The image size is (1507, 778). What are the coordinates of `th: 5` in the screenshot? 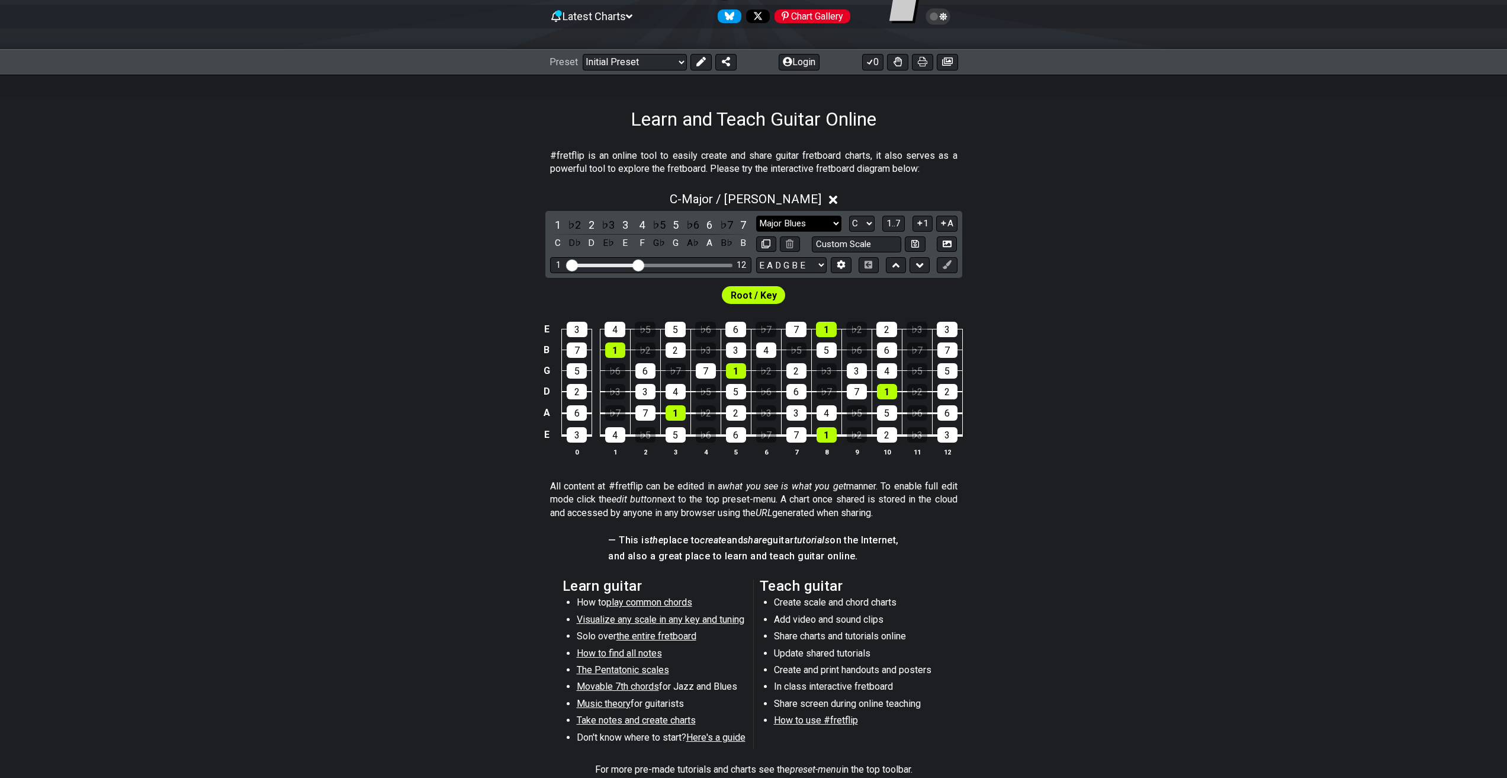 It's located at (736, 451).